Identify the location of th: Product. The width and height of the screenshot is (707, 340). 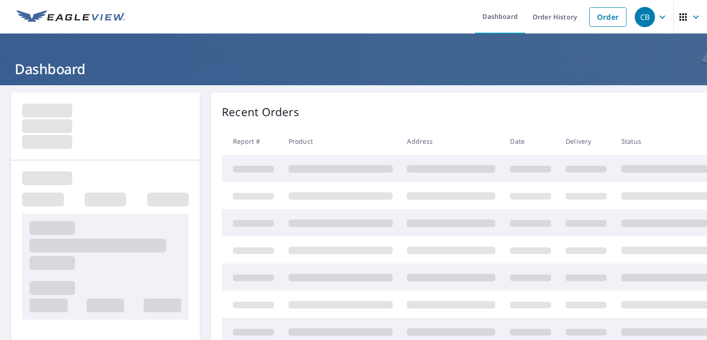
(341, 141).